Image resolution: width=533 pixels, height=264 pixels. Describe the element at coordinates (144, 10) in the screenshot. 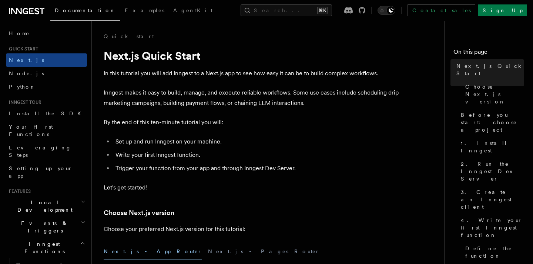

I see `span: Examples` at that location.